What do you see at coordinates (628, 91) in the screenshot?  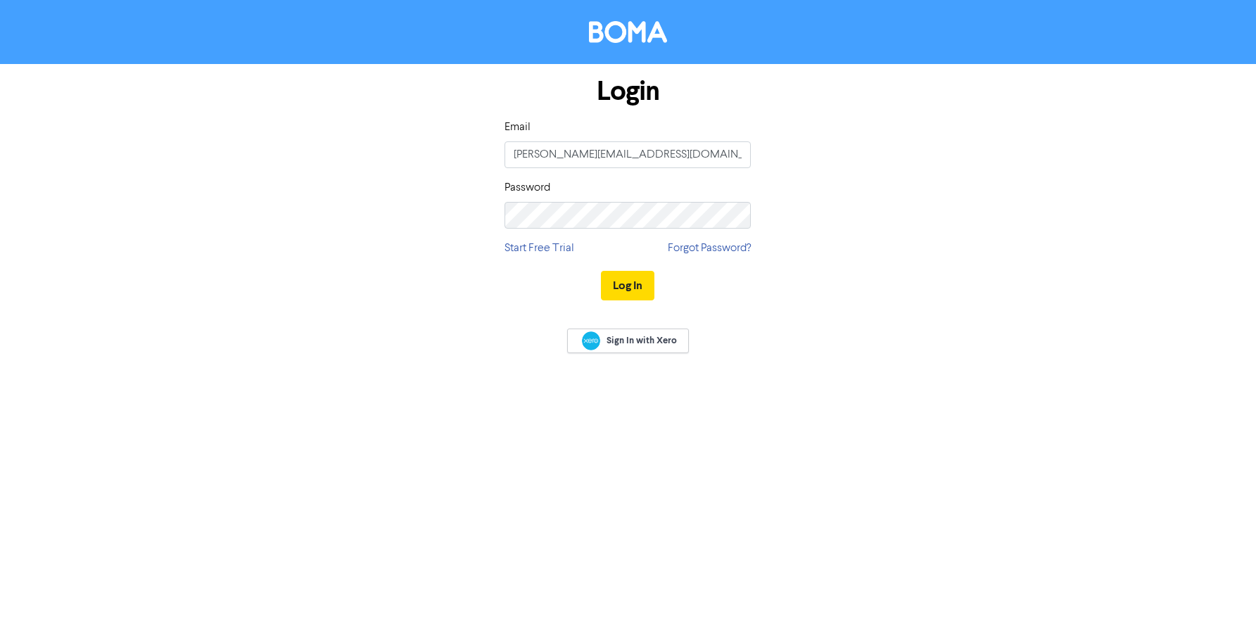 I see `h1: Login` at bounding box center [628, 91].